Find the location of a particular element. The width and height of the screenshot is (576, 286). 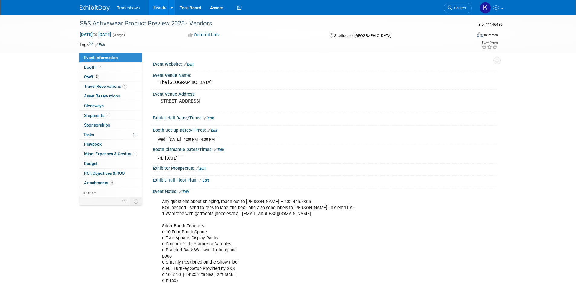

span: more is located at coordinates (88, 192).